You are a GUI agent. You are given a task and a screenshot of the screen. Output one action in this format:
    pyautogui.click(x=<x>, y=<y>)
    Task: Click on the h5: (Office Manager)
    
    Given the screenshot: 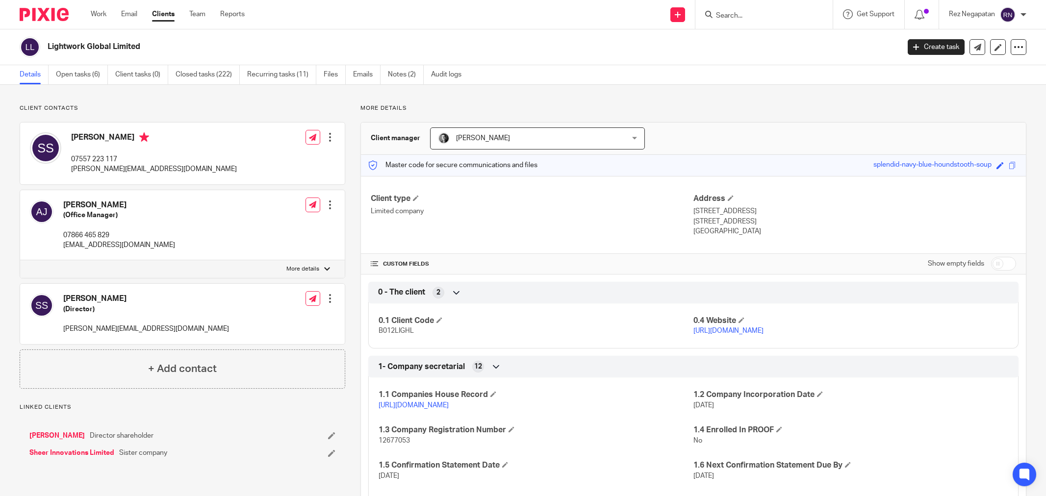 What is the action you would take?
    pyautogui.click(x=119, y=215)
    